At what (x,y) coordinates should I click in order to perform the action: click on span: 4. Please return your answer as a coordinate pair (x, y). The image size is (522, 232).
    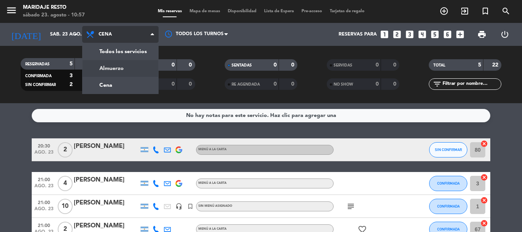
    Looking at the image, I should click on (65, 183).